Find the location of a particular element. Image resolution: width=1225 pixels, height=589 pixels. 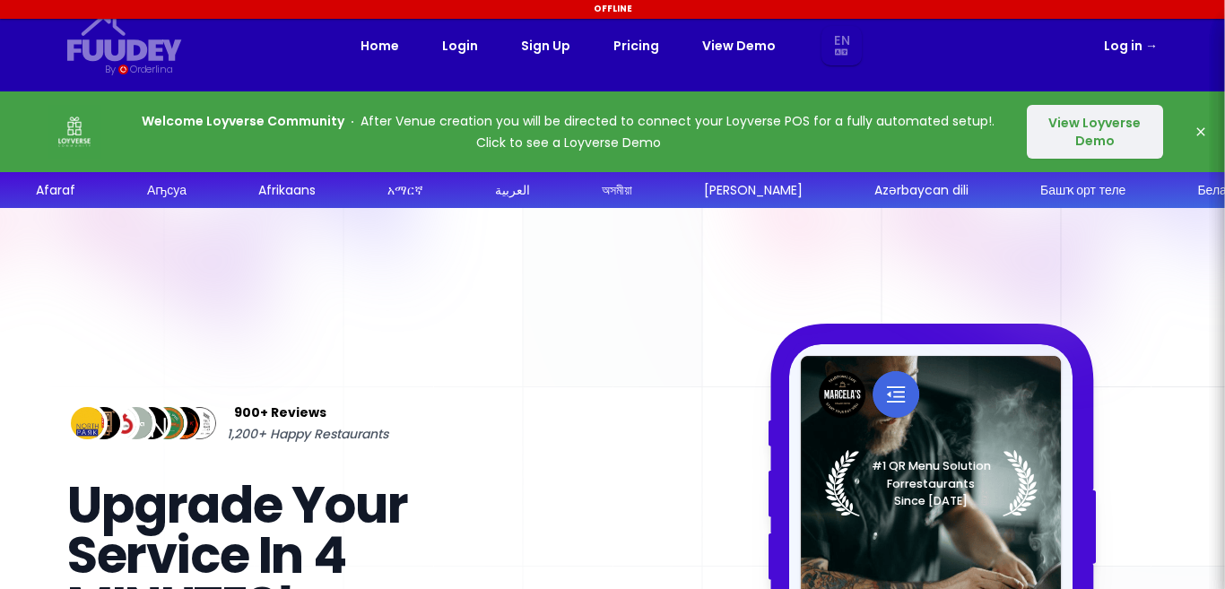

div: Azərbaycan dili is located at coordinates (921, 190).